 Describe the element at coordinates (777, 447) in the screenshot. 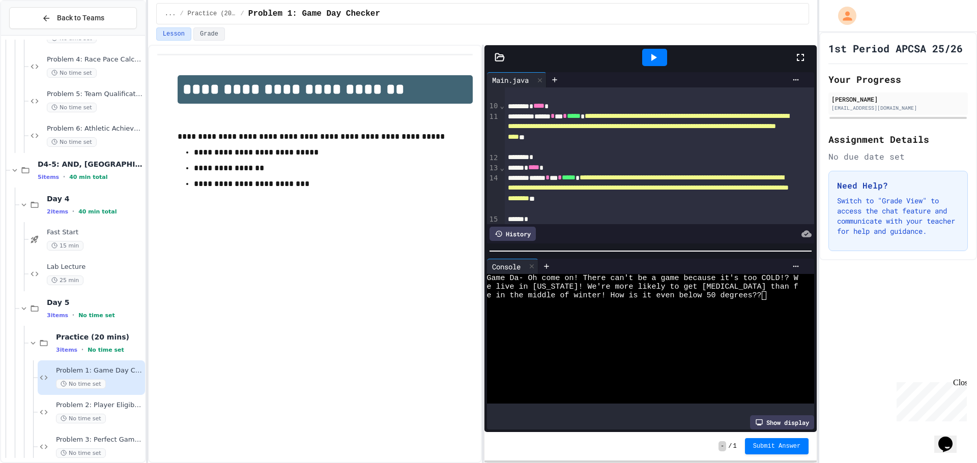

I see `button: Submit Answer` at that location.